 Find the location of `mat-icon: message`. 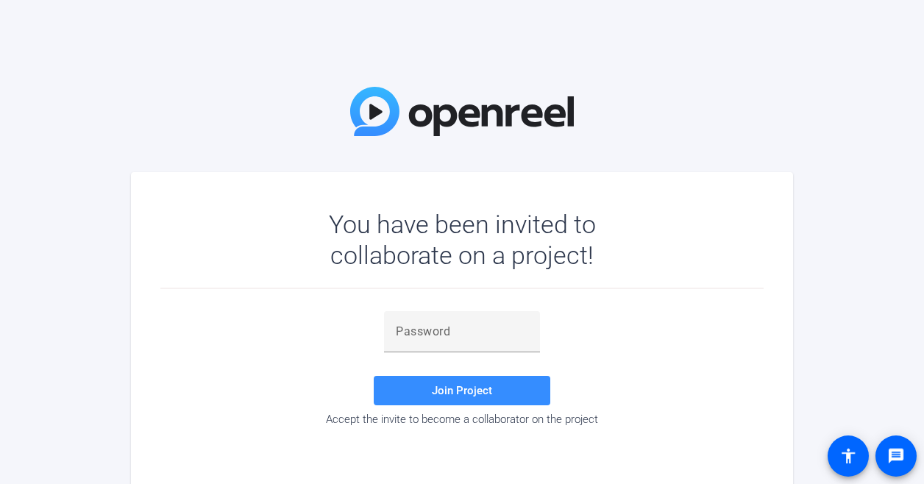

mat-icon: message is located at coordinates (896, 456).